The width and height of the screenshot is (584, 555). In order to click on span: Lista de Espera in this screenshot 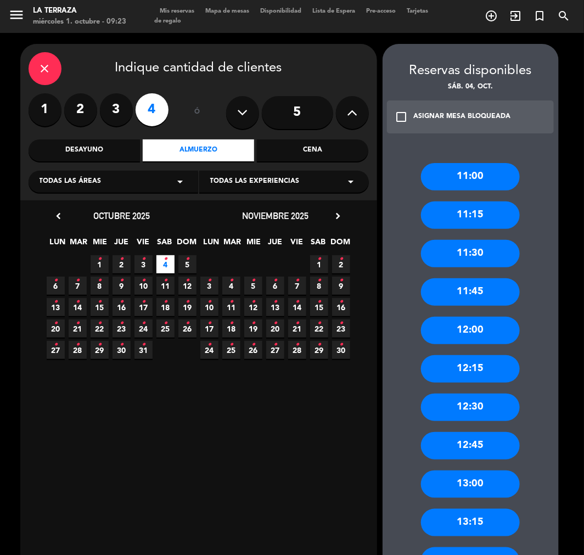, I will do `click(334, 11)`.